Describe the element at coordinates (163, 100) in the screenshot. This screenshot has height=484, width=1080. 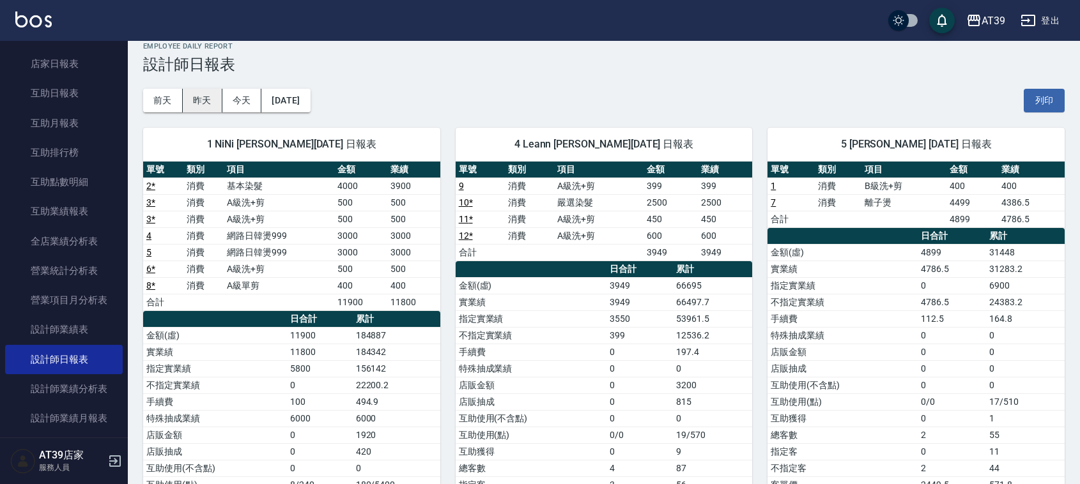
I see `button: 前天` at that location.